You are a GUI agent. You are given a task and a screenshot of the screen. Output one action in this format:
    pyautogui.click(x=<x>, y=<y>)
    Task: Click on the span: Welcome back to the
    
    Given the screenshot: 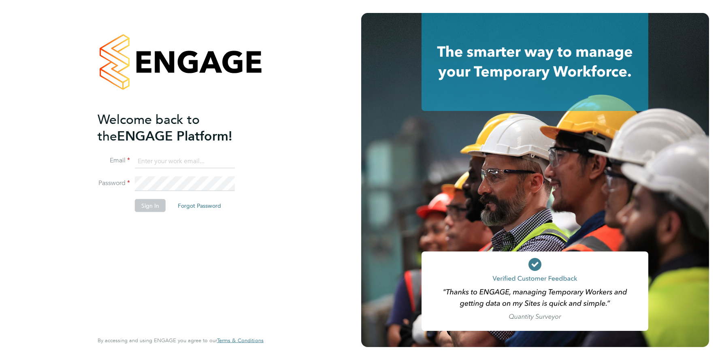 What is the action you would take?
    pyautogui.click(x=149, y=127)
    